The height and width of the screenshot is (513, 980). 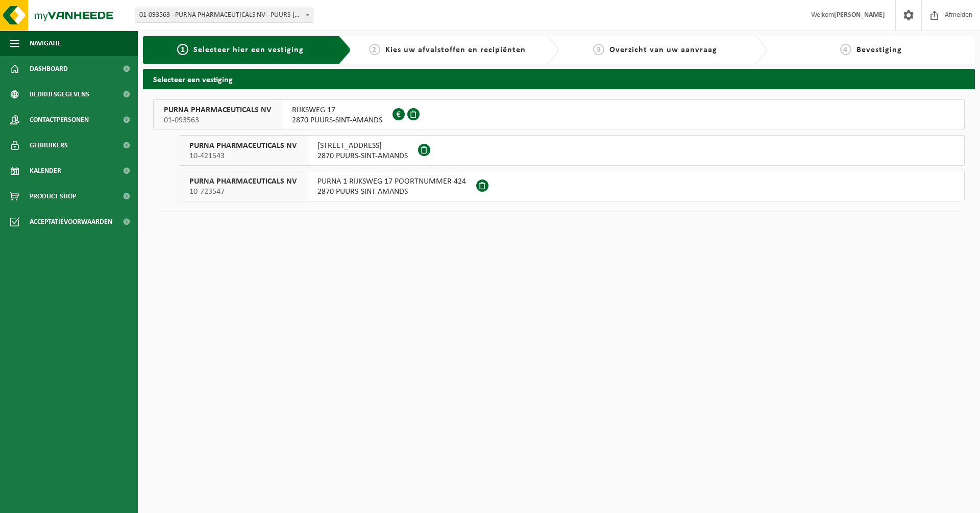 What do you see at coordinates (59, 120) in the screenshot?
I see `span: Contactpersonen` at bounding box center [59, 120].